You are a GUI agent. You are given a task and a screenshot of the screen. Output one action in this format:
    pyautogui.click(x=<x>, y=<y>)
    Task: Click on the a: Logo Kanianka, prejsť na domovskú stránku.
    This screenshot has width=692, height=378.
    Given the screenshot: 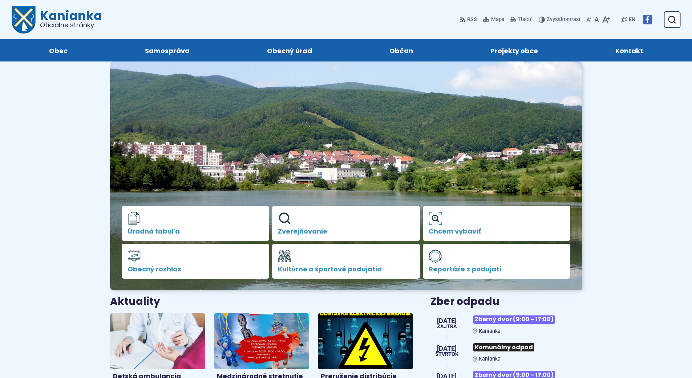 What is the action you would take?
    pyautogui.click(x=57, y=20)
    